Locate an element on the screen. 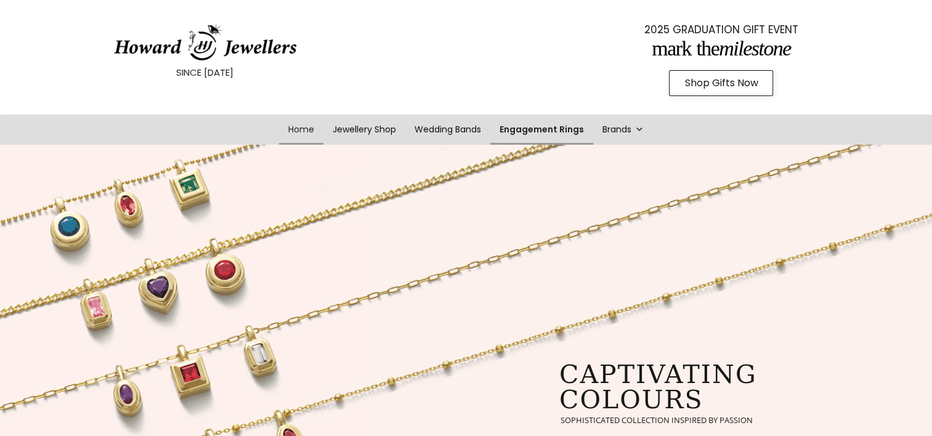 The width and height of the screenshot is (932, 436). span: Milestone is located at coordinates (755, 48).